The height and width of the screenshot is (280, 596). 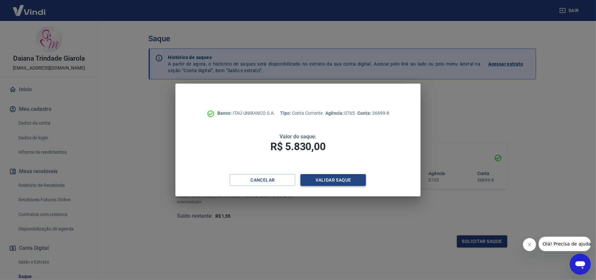 I want to click on span: Conta:, so click(x=365, y=113).